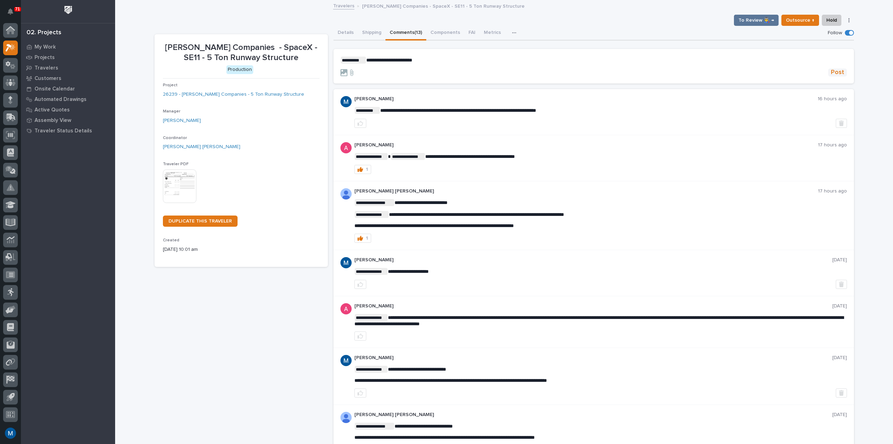  What do you see at coordinates (13, 14) in the screenshot?
I see `div: Notifications71` at bounding box center [13, 14].